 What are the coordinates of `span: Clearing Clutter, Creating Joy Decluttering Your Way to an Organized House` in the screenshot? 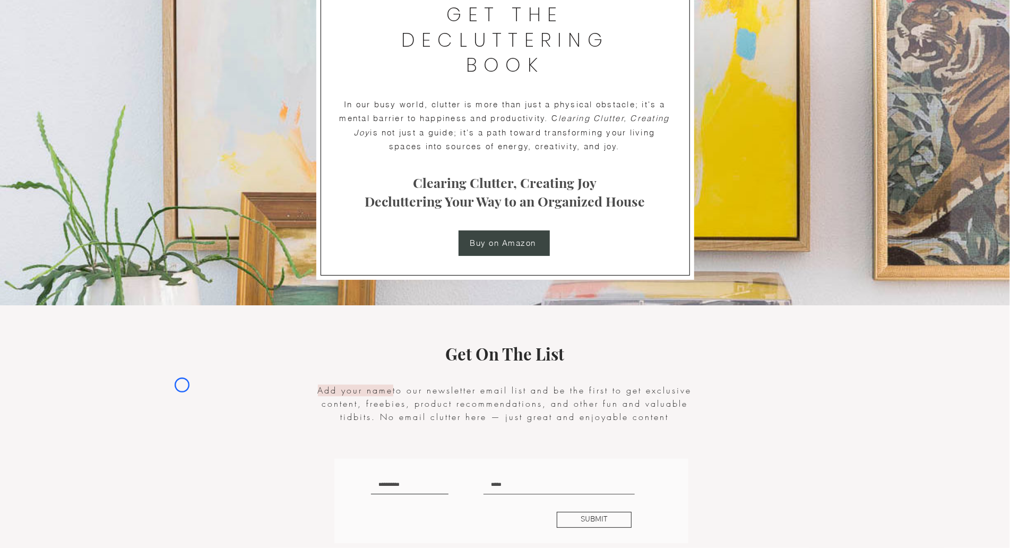 It's located at (505, 192).